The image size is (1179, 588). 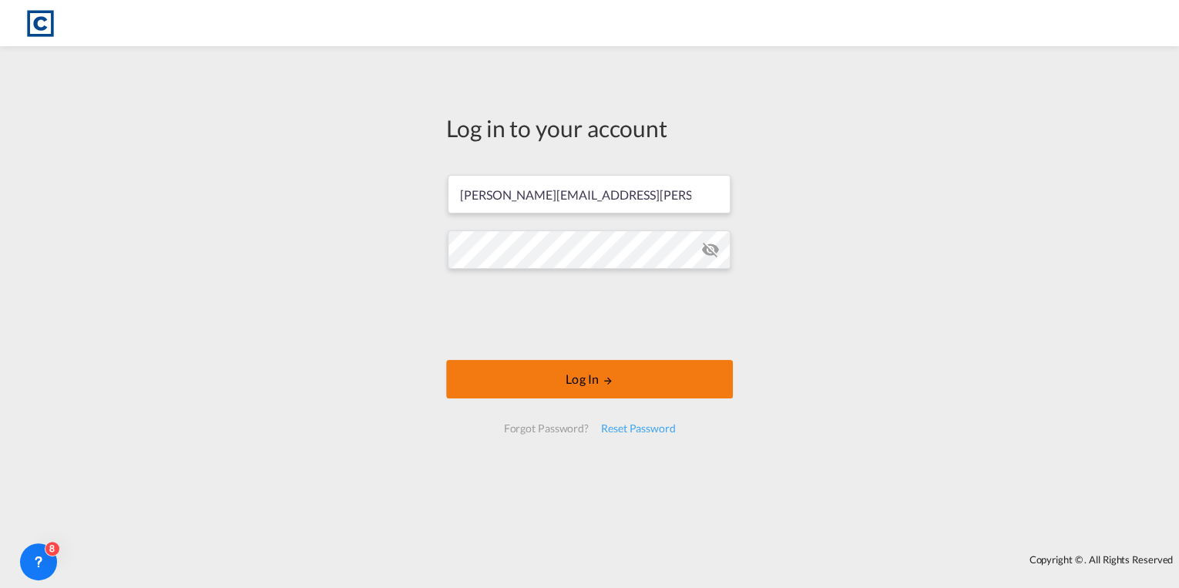 I want to click on img: 1fdb9190129311efbfaf67cbb4249bed.jpeg, so click(x=40, y=23).